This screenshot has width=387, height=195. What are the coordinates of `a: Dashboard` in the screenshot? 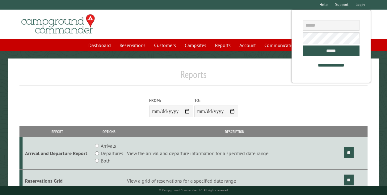 It's located at (99, 45).